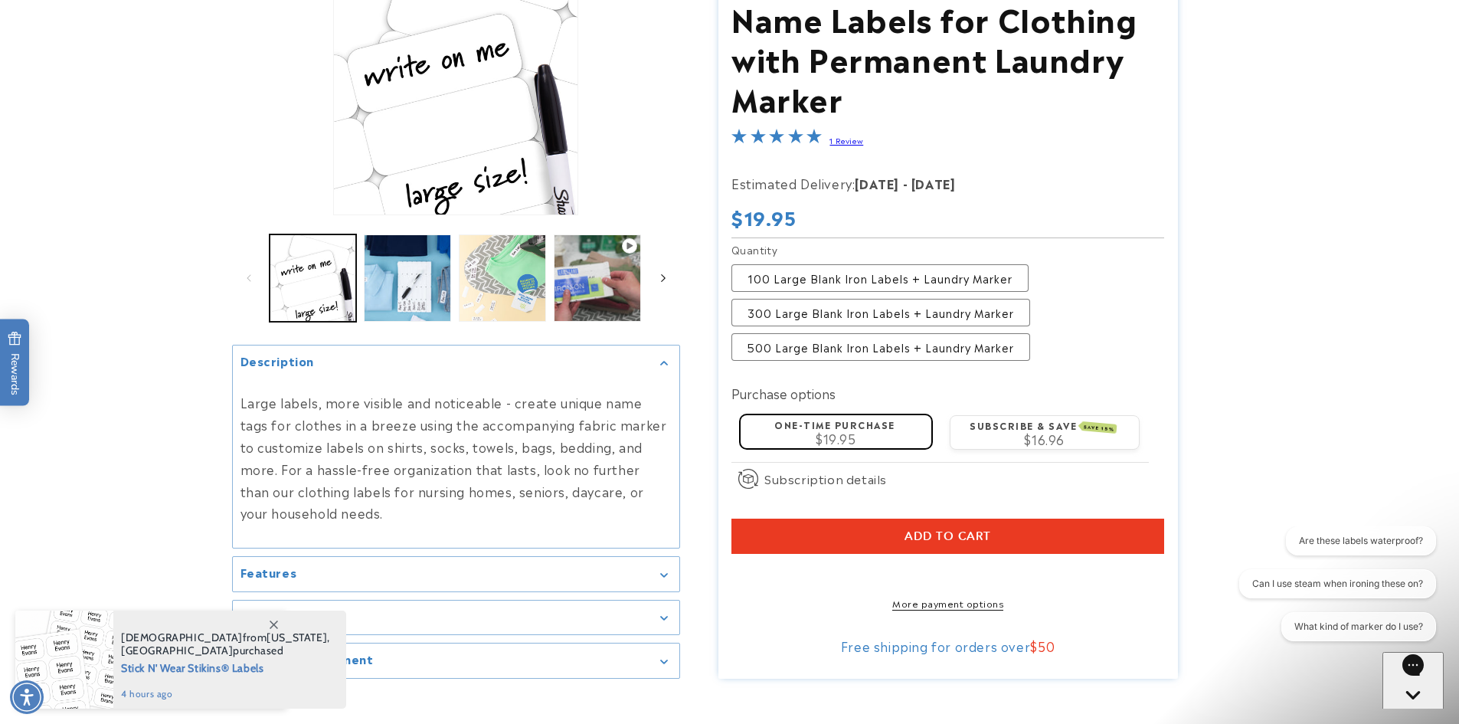 This screenshot has height=724, width=1459. Describe the element at coordinates (777, 139) in the screenshot. I see `span: 5.0-star overall rating` at that location.